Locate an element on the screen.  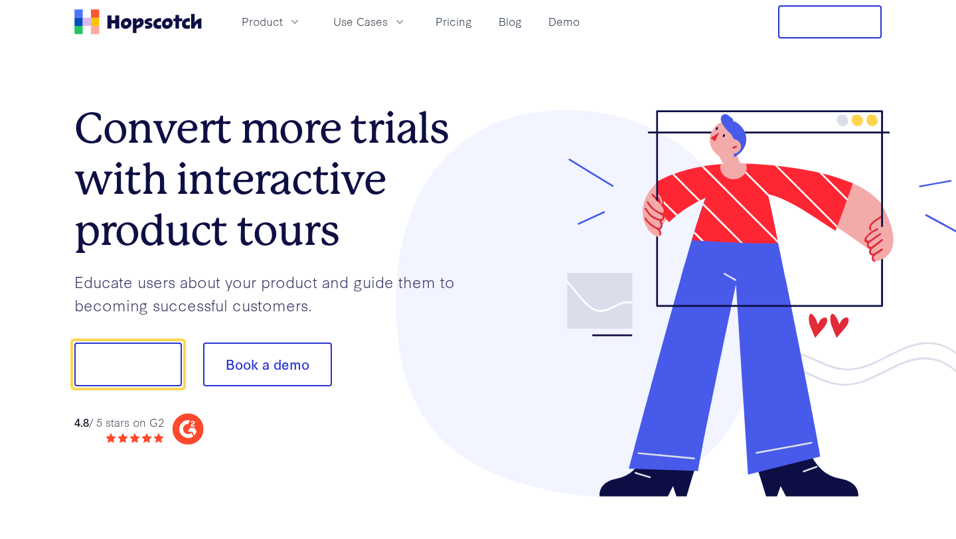
a: Book a demo is located at coordinates (268, 365).